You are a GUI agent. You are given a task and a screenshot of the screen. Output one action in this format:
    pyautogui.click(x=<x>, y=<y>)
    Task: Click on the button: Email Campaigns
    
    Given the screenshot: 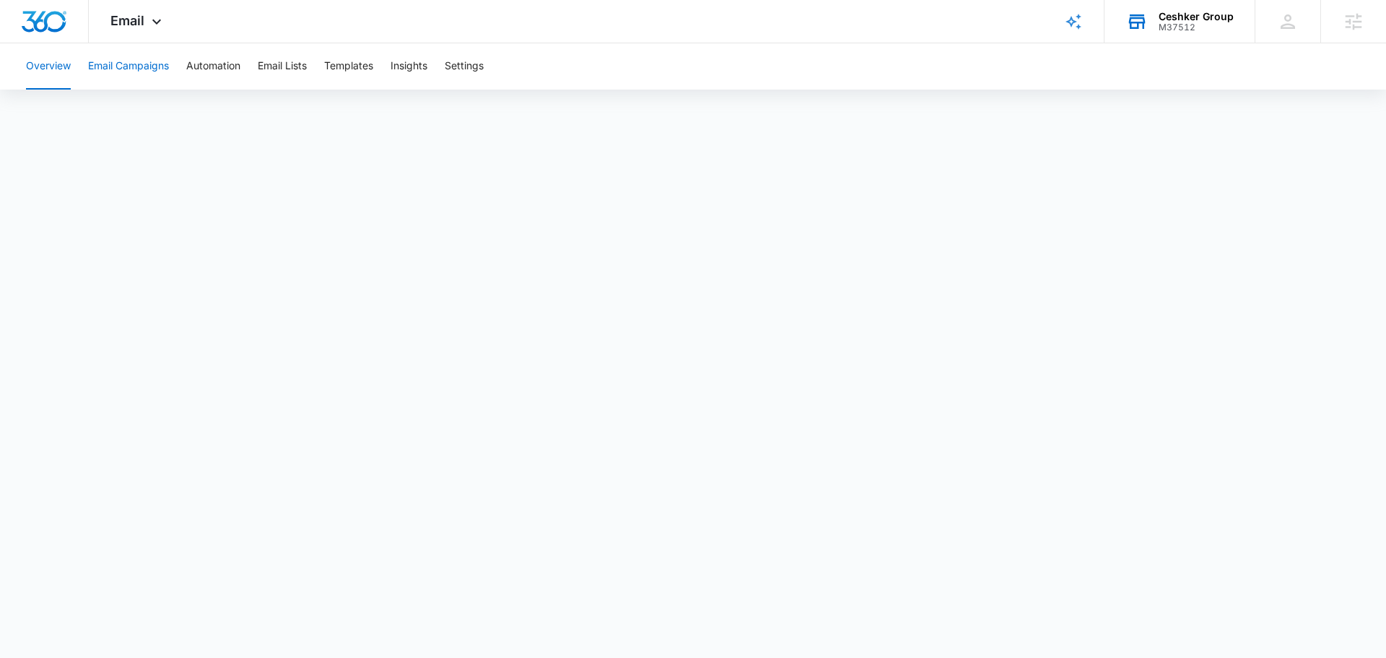 What is the action you would take?
    pyautogui.click(x=129, y=66)
    